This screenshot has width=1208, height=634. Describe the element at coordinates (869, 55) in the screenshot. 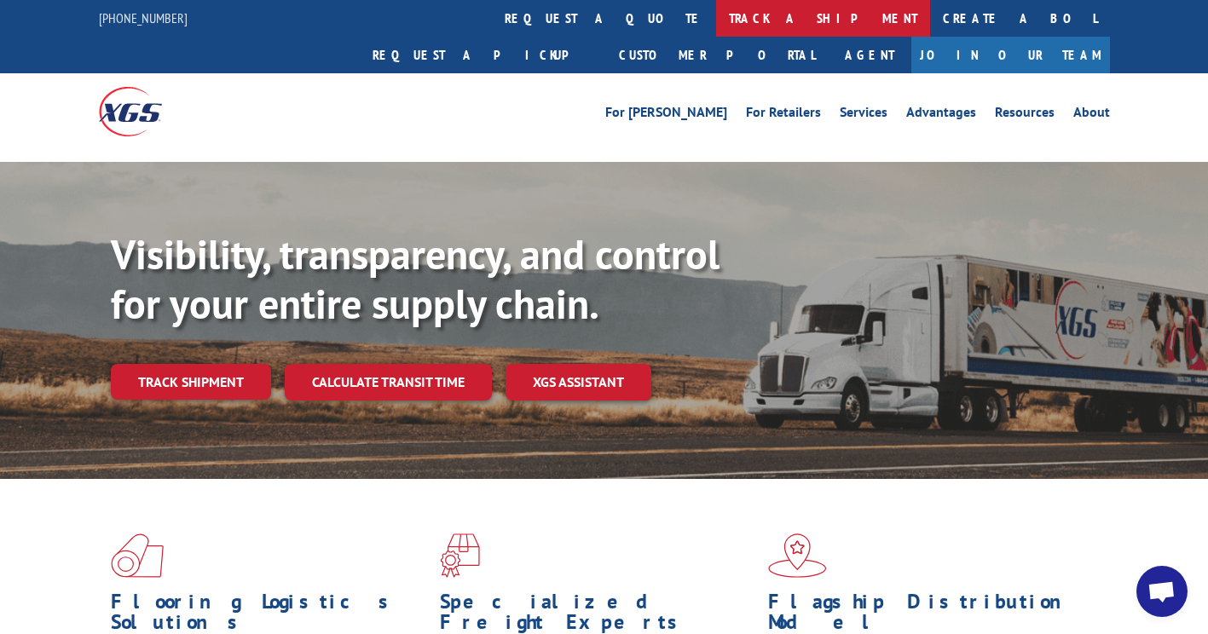

I see `a: Agent` at that location.